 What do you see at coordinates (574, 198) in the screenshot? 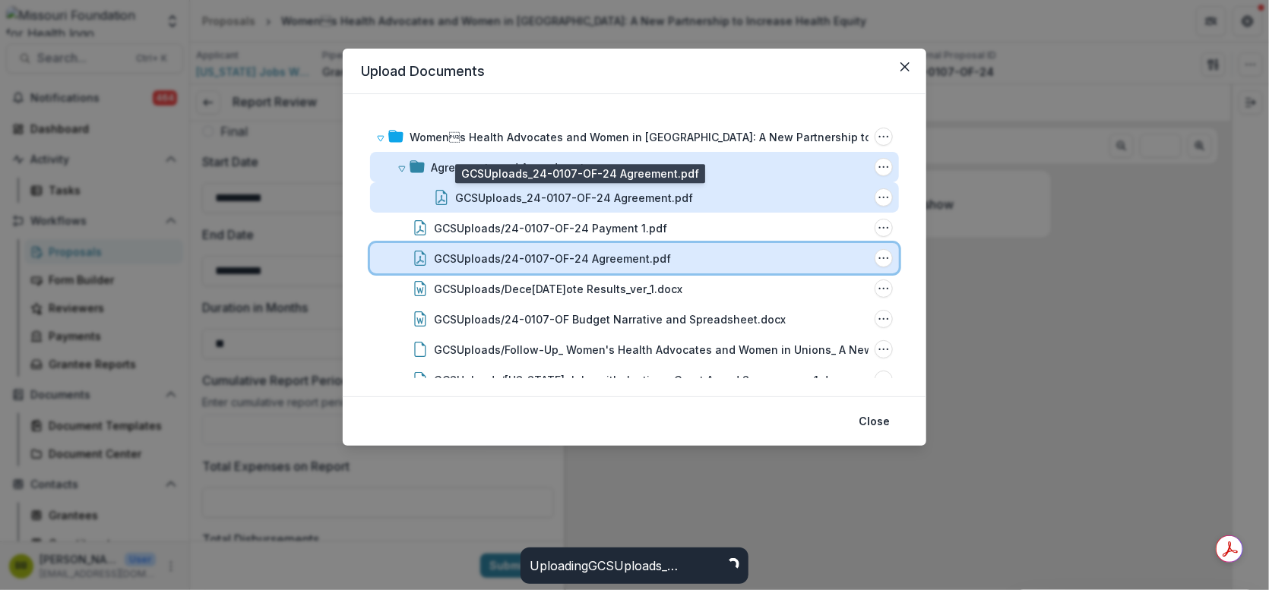
I see `div: GCSUploads_24-0107-OF-24 Agreement.pdf` at bounding box center [574, 198].